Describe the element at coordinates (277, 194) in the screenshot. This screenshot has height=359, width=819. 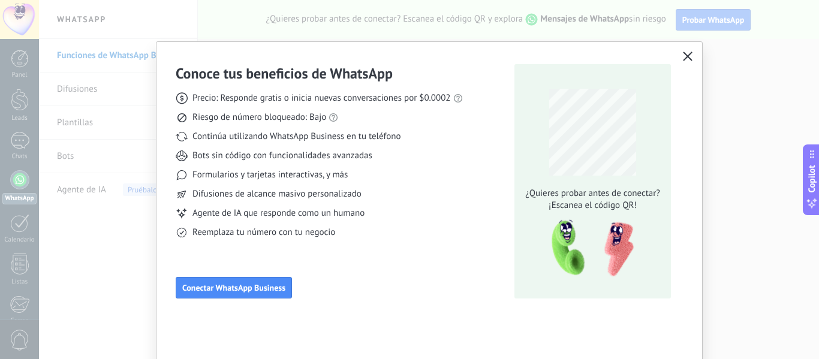
I see `span: Difusiones de alcance masivo personalizado` at that location.